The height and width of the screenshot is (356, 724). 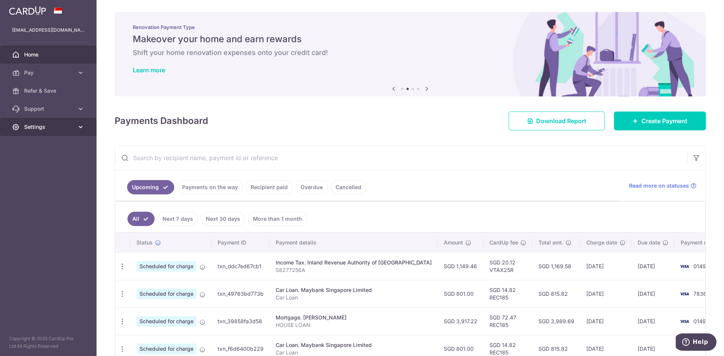 What do you see at coordinates (144, 243) in the screenshot?
I see `span: Status` at bounding box center [144, 243].